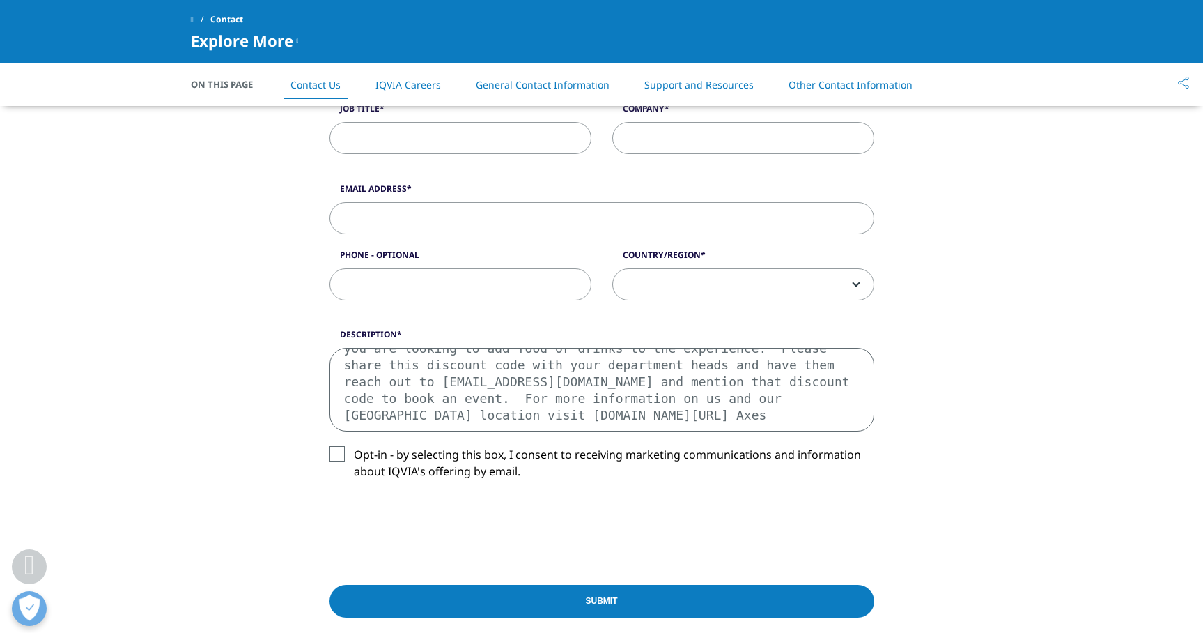 The width and height of the screenshot is (1203, 633). Describe the element at coordinates (602, 466) in the screenshot. I see `label: Opt-in - by selecting this box, I consent to receiving marketing communications and information a...` at that location.